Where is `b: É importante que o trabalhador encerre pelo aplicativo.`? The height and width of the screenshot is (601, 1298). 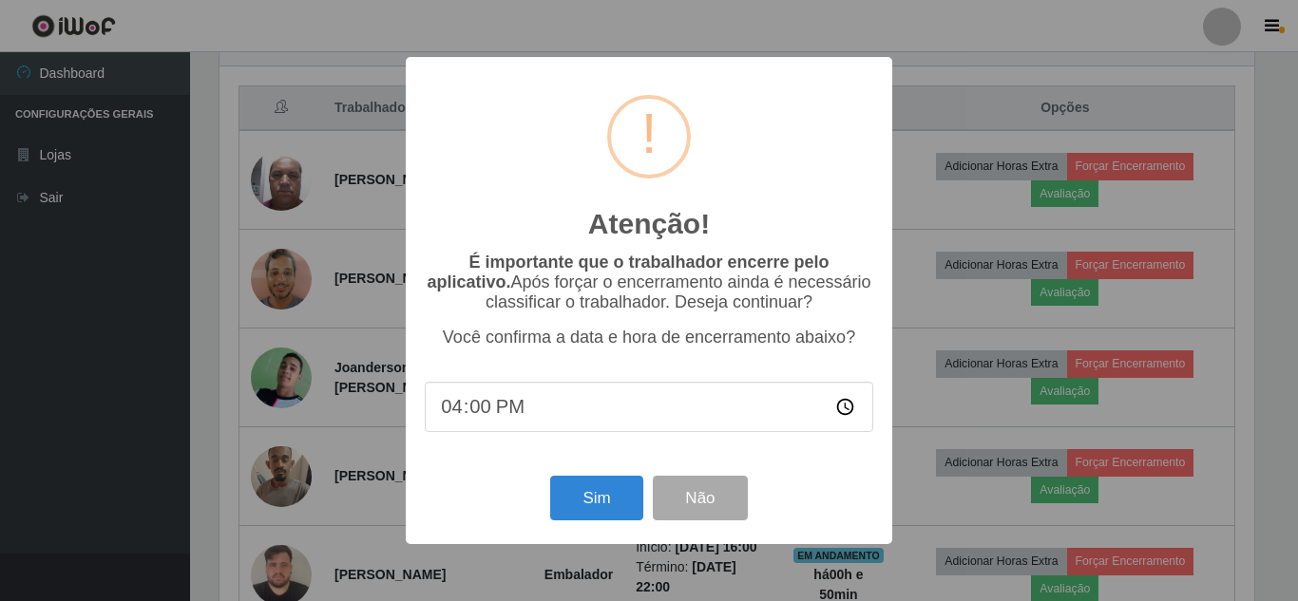 b: É importante que o trabalhador encerre pelo aplicativo. is located at coordinates (627, 272).